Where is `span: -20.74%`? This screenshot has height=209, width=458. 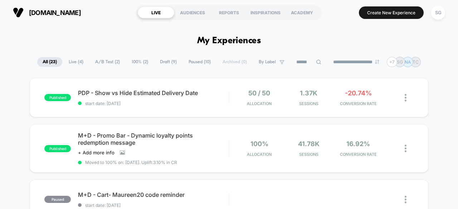
span: -20.74% is located at coordinates (358, 93).